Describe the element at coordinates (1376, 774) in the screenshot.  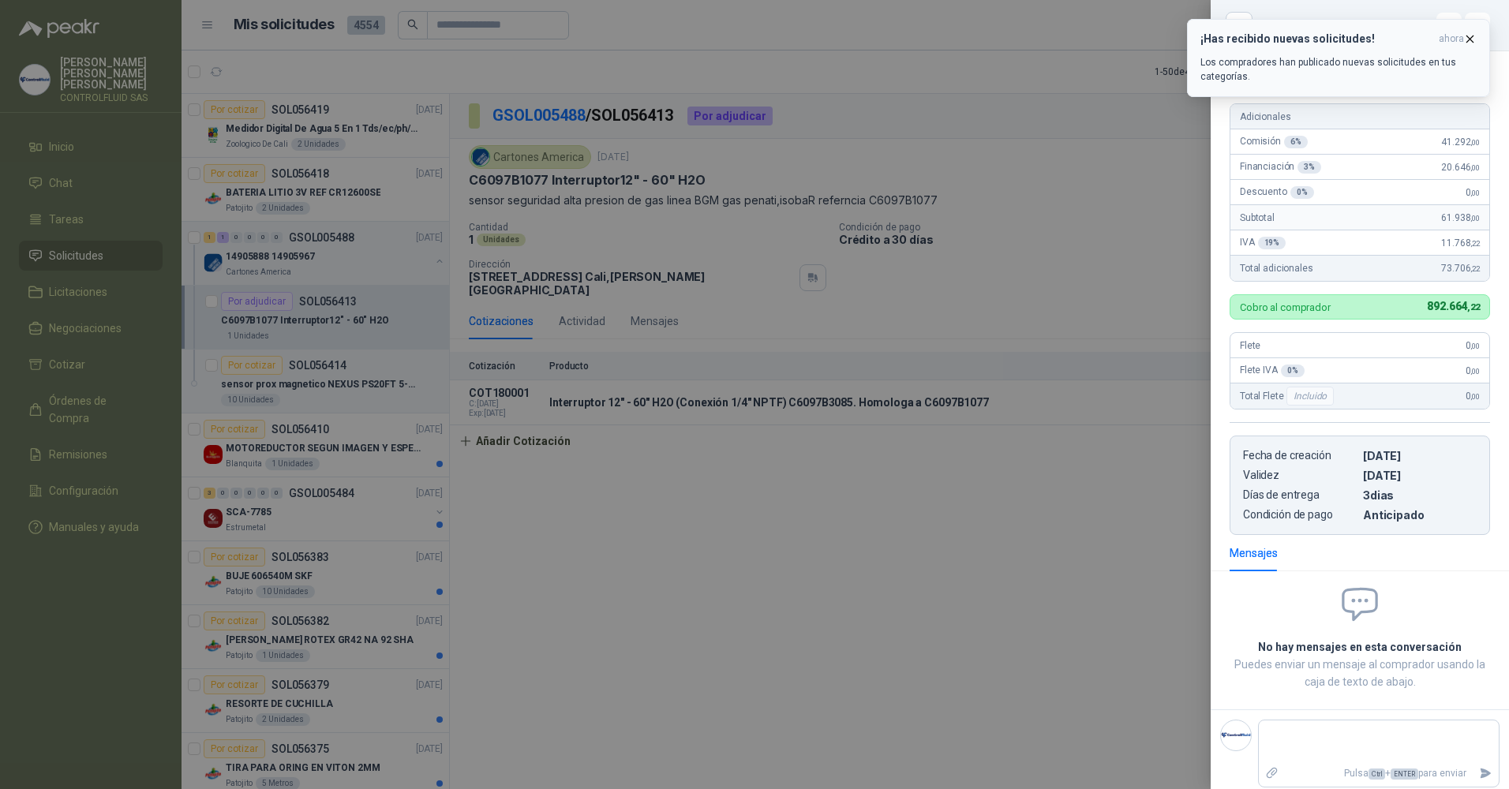
I see `span: Ctrl` at that location.